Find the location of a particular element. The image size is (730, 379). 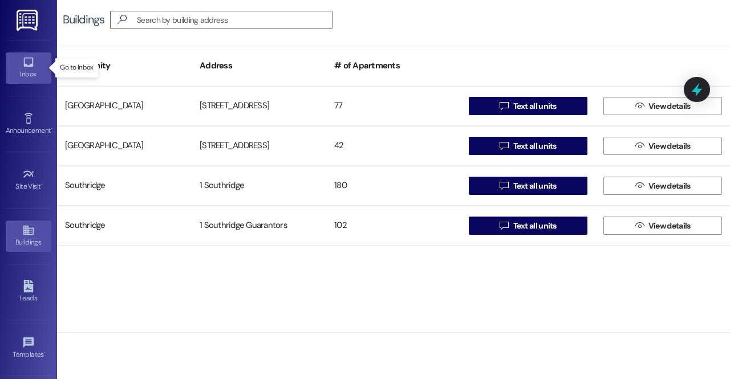

div: 1 Southridge is located at coordinates (259, 186).